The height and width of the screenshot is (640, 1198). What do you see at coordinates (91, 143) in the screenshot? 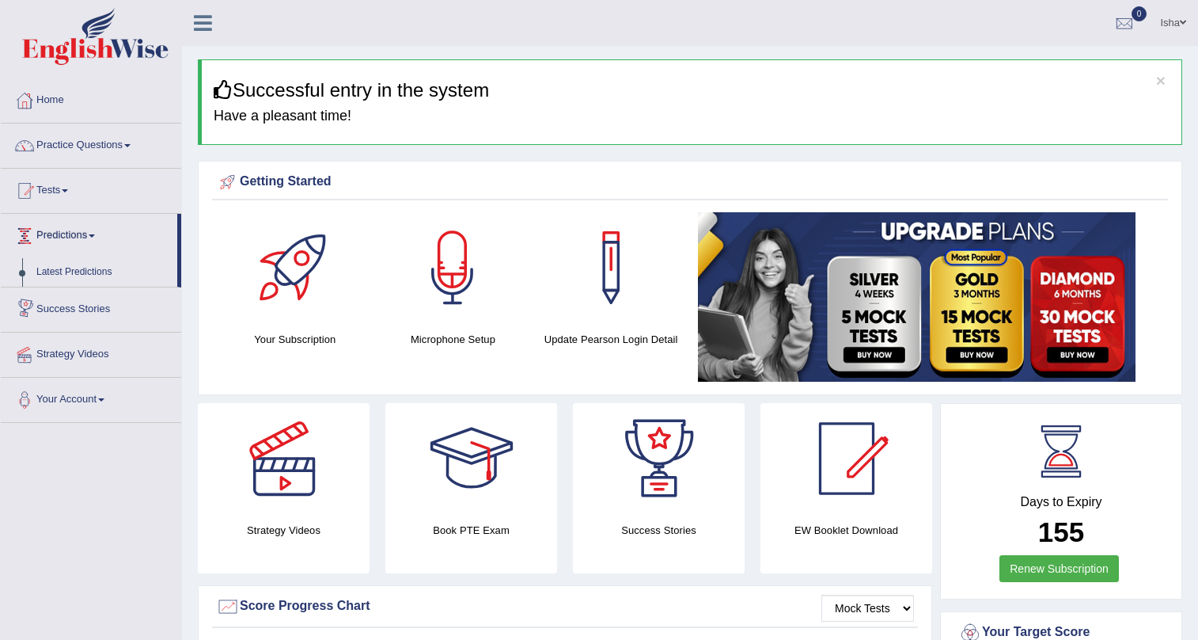
I see `a: Practice Questions` at bounding box center [91, 143].